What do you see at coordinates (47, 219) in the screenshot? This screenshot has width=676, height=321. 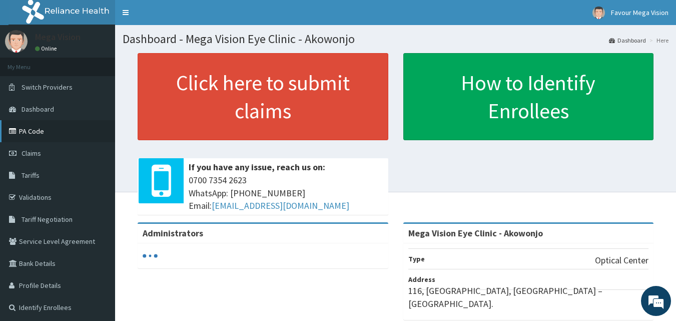 I see `span: Tariff Negotiation` at bounding box center [47, 219].